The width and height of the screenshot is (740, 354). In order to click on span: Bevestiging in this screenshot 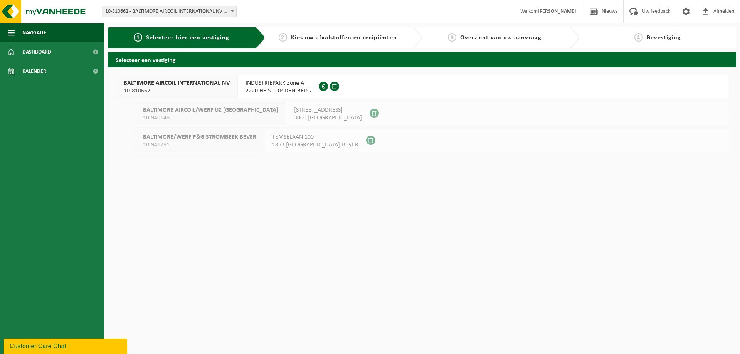, I will do `click(664, 38)`.